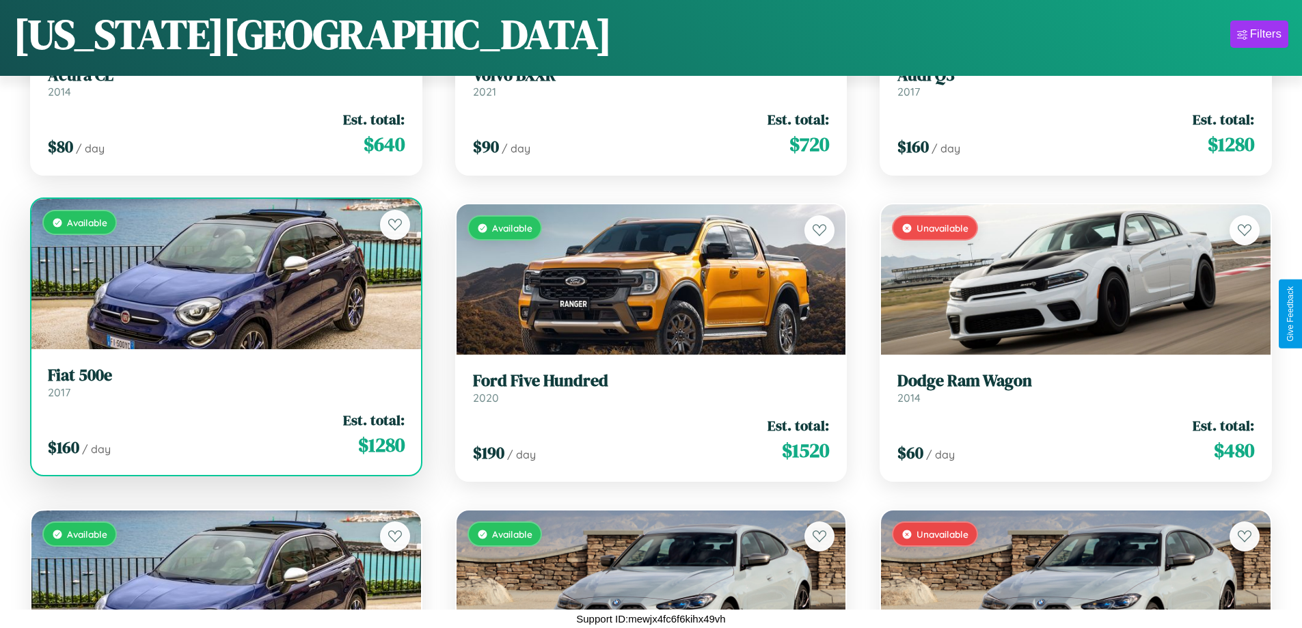 Image resolution: width=1302 pixels, height=628 pixels. I want to click on div: Filters, so click(1266, 34).